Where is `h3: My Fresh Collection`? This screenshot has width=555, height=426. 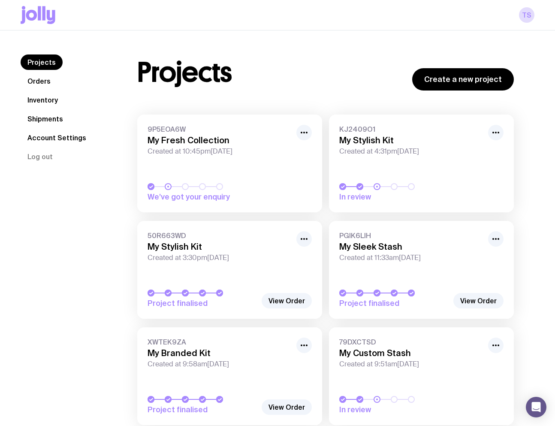 h3: My Fresh Collection is located at coordinates (219, 140).